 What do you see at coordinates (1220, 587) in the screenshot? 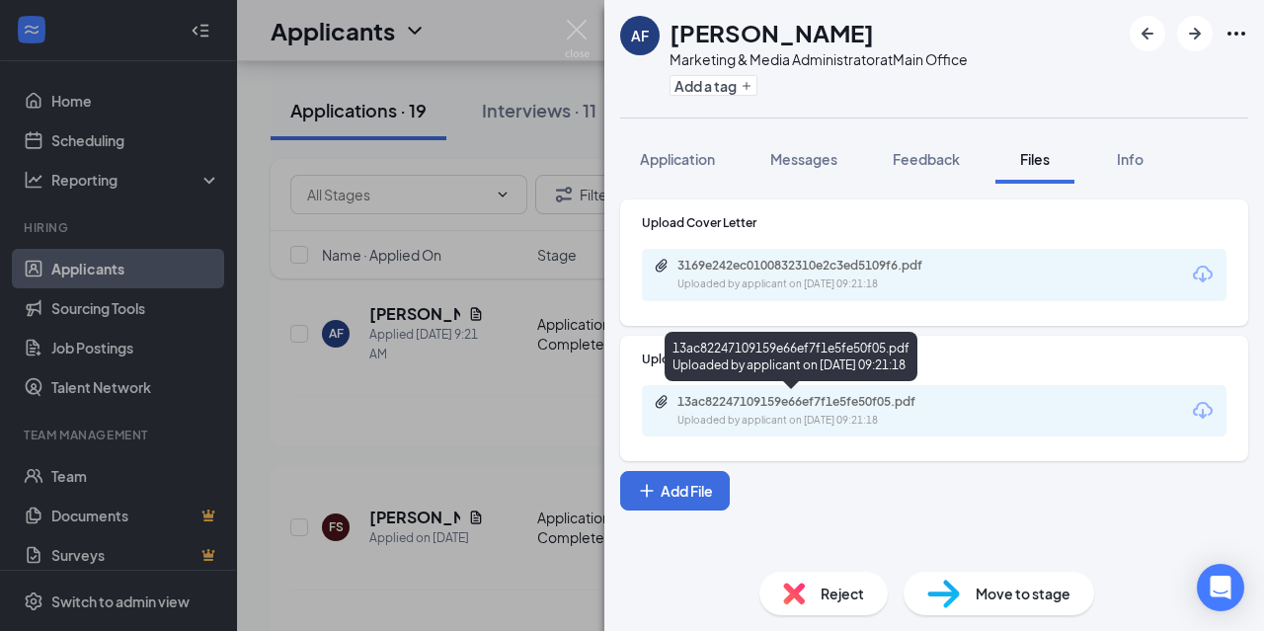
I see `div: Open Intercom Messenger` at bounding box center [1220, 587].